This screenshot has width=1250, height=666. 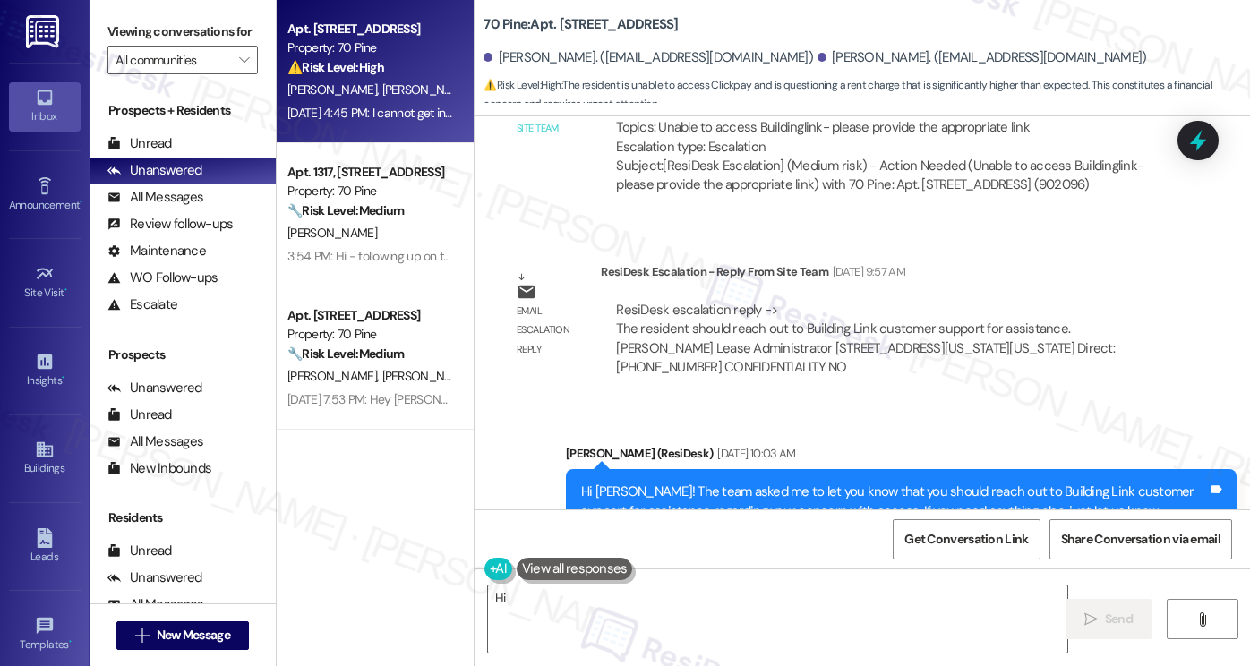 I want to click on span: Send, so click(x=1118, y=619).